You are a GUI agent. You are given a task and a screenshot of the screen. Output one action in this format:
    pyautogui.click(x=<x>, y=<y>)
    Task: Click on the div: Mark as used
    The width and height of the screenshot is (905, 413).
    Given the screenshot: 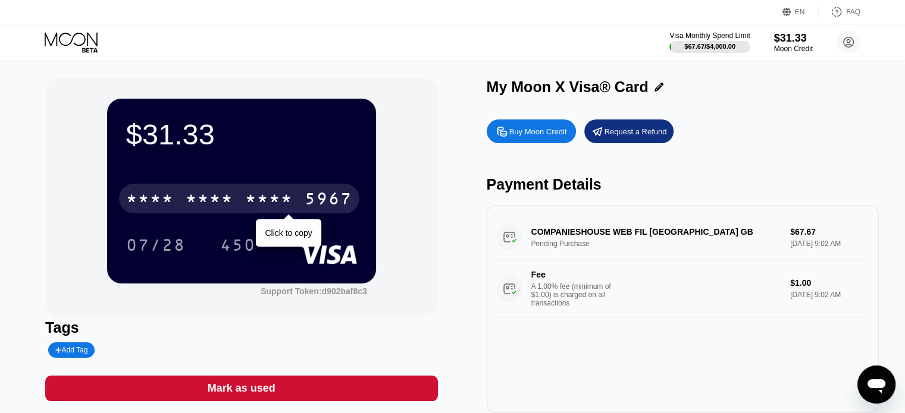 What is the action you would take?
    pyautogui.click(x=241, y=388)
    